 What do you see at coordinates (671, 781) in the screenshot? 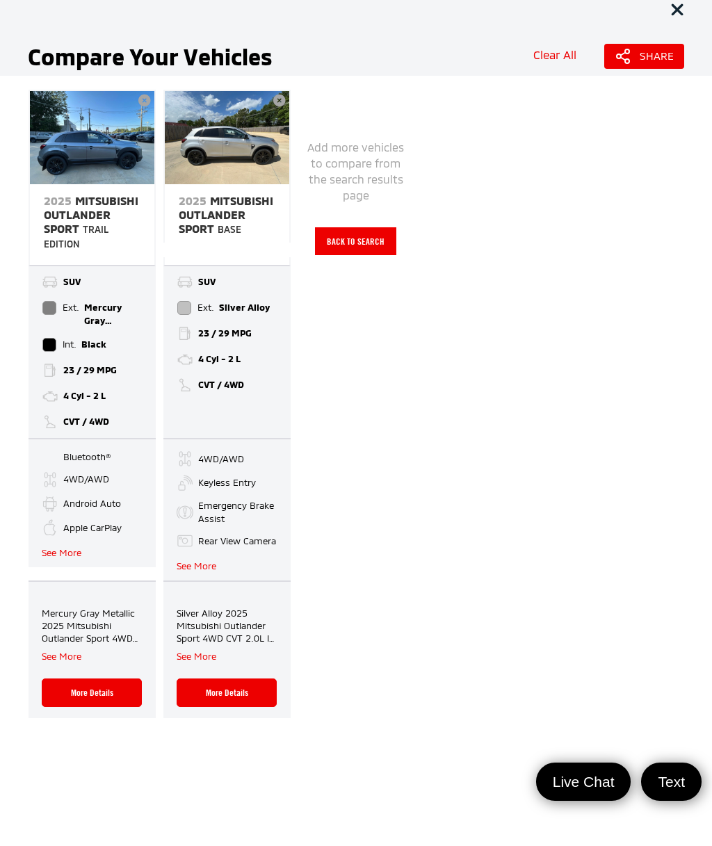
I see `span: Text` at bounding box center [671, 781].